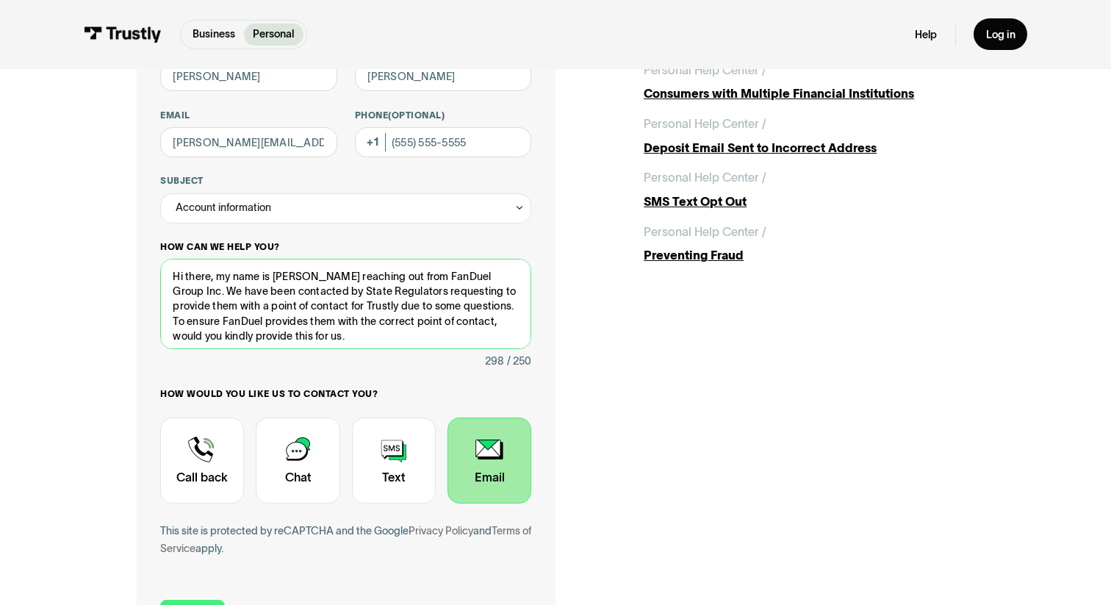 This screenshot has width=1111, height=605. What do you see at coordinates (1001, 35) in the screenshot?
I see `div: Log in` at bounding box center [1001, 35].